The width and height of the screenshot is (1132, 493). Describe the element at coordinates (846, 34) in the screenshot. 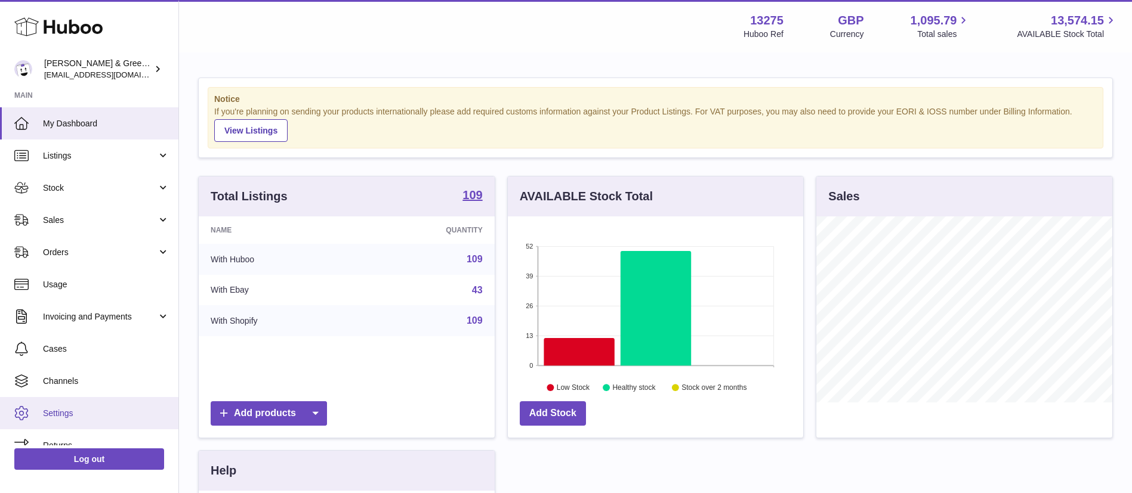

I see `div: Currency` at that location.